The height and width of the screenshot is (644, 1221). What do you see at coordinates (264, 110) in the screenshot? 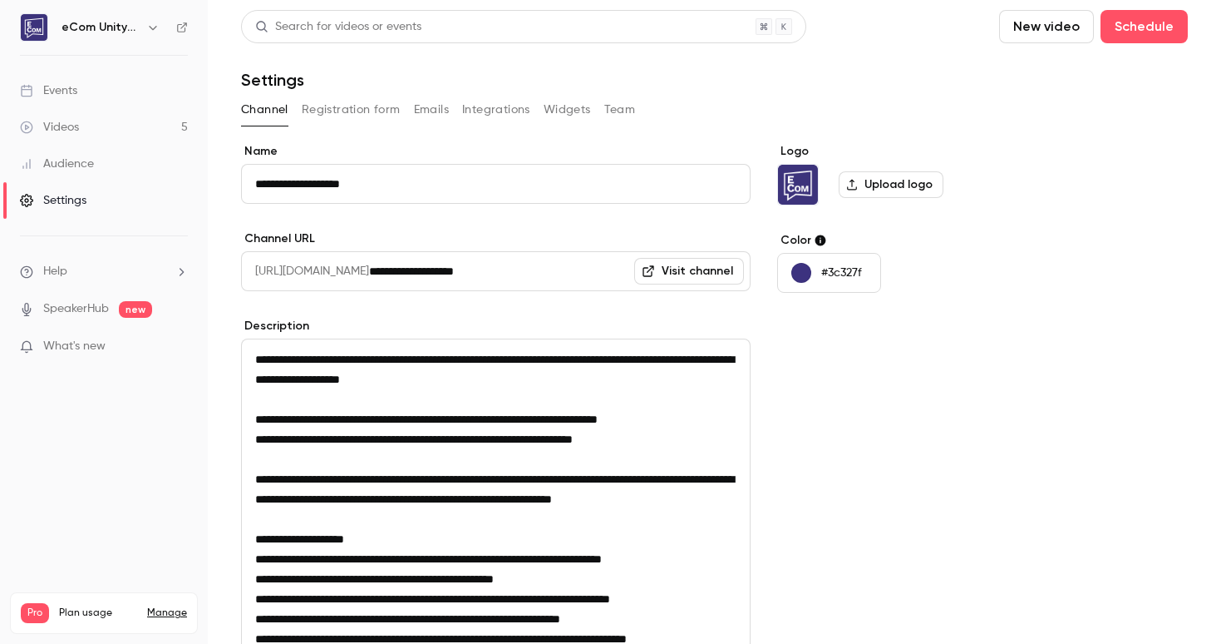
I see `button: Channel` at bounding box center [264, 110].